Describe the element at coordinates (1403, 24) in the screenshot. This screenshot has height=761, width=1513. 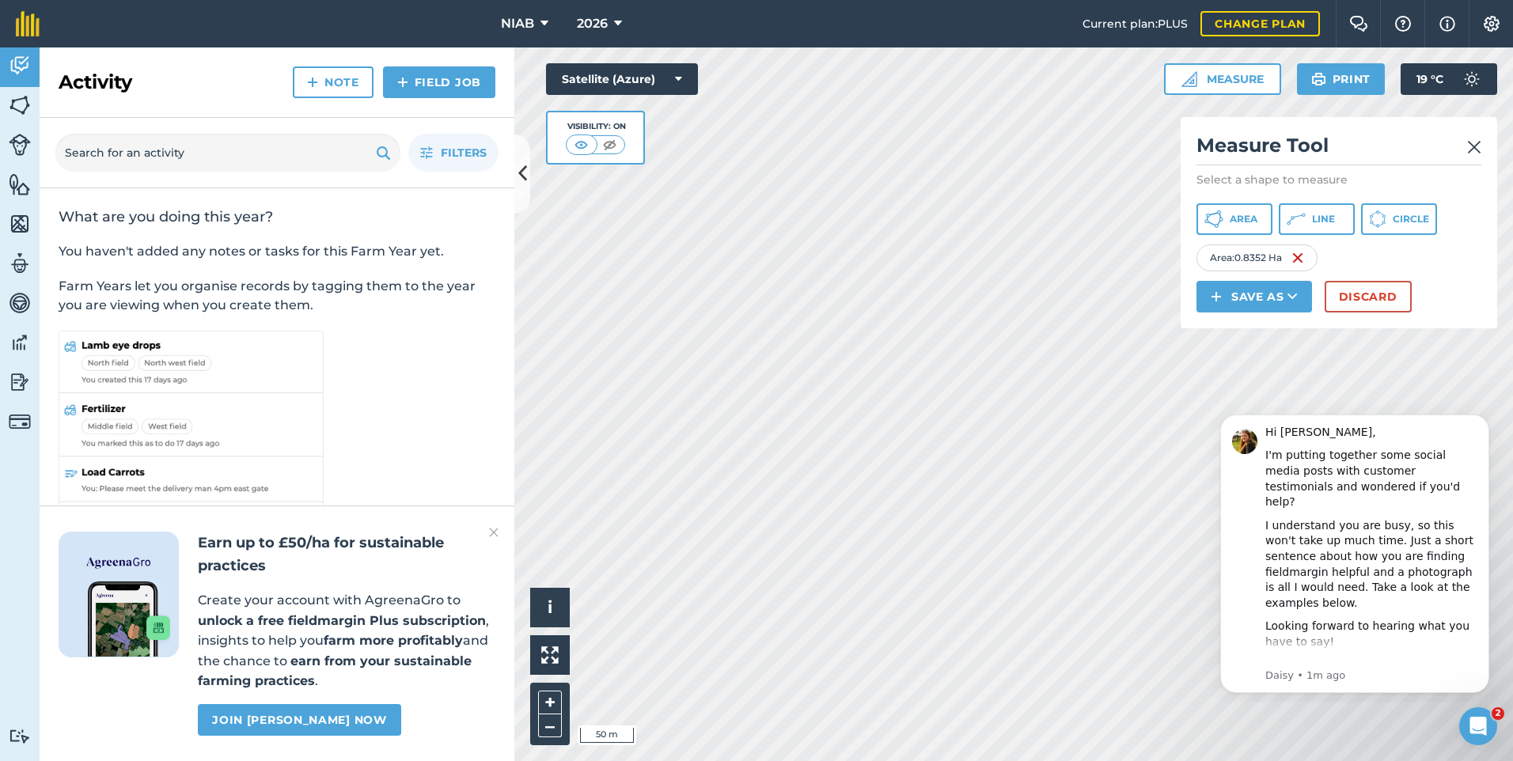
I see `img: A question mark icon` at that location.